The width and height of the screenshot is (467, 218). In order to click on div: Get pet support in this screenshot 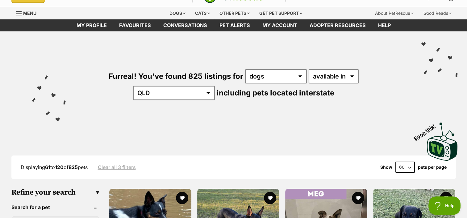, I will do `click(280, 13)`.